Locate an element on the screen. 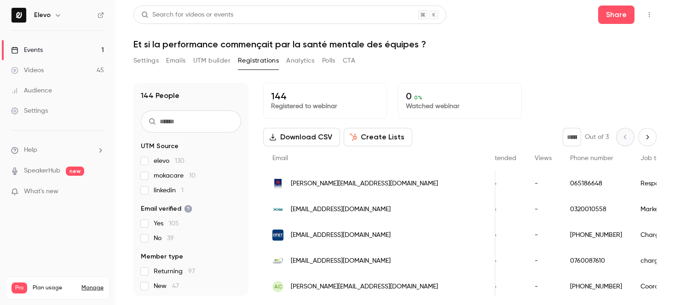 This screenshot has height=305, width=675. img: Elevo is located at coordinates (19, 15).